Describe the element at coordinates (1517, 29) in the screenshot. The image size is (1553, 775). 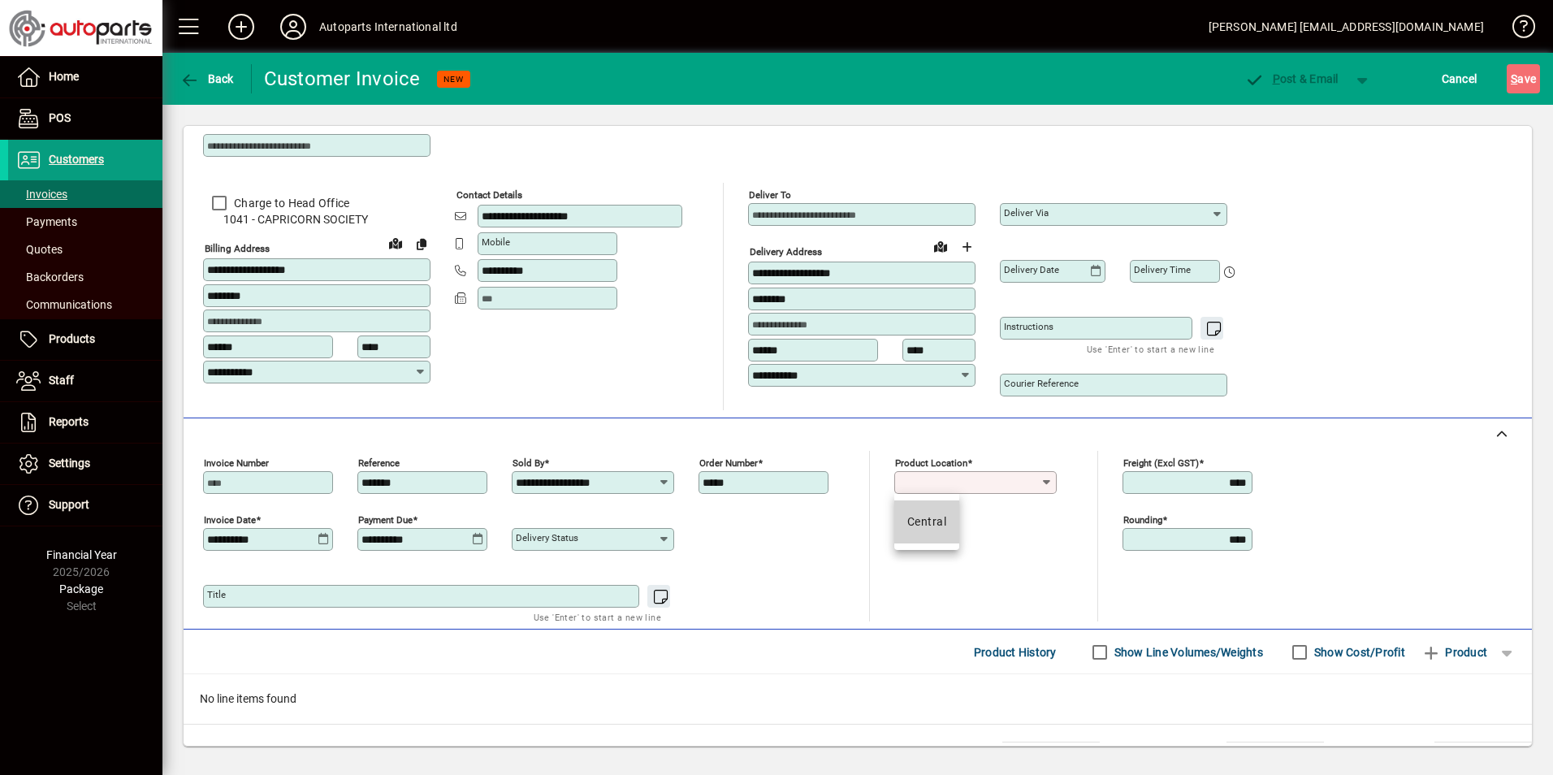
I see `a: Knowledge Base` at that location.